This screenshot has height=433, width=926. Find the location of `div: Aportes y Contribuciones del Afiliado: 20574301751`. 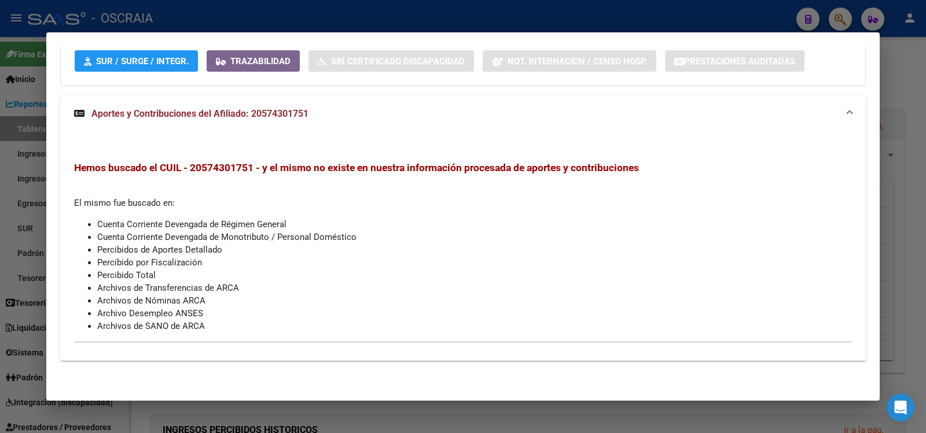

div: Aportes y Contribuciones del Afiliado: 20574301751 is located at coordinates (463, 246).